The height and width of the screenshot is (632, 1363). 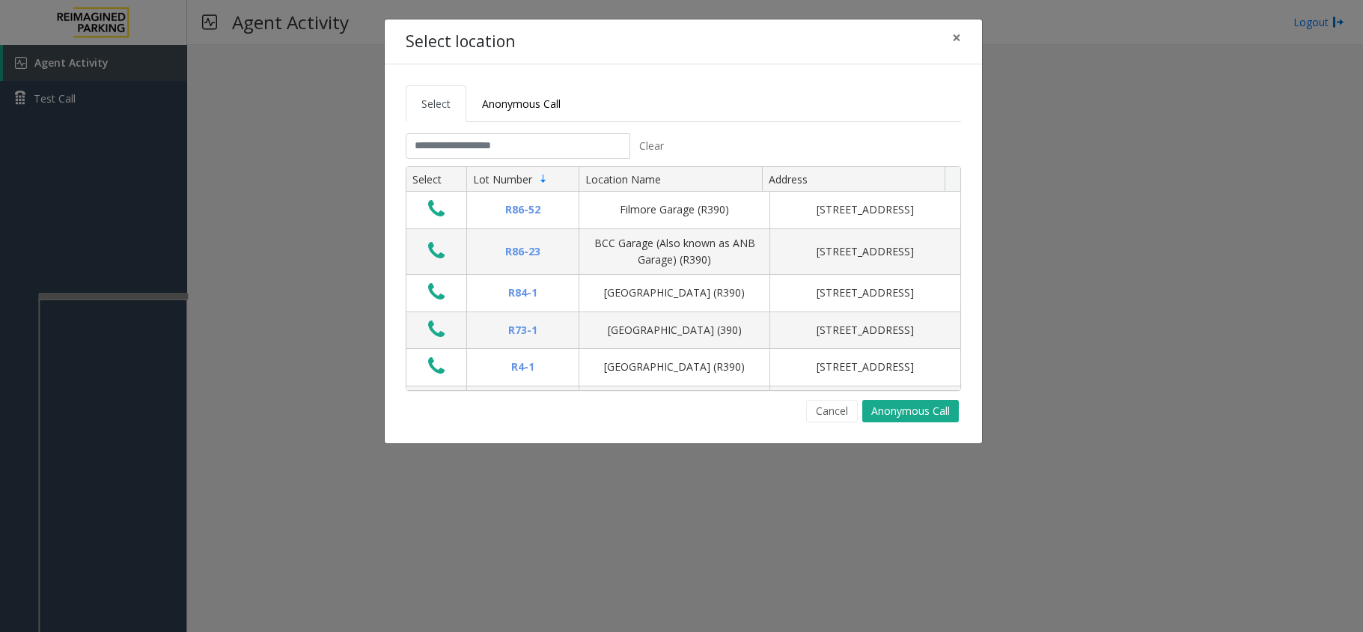 I want to click on button: Anonymous Call, so click(x=910, y=411).